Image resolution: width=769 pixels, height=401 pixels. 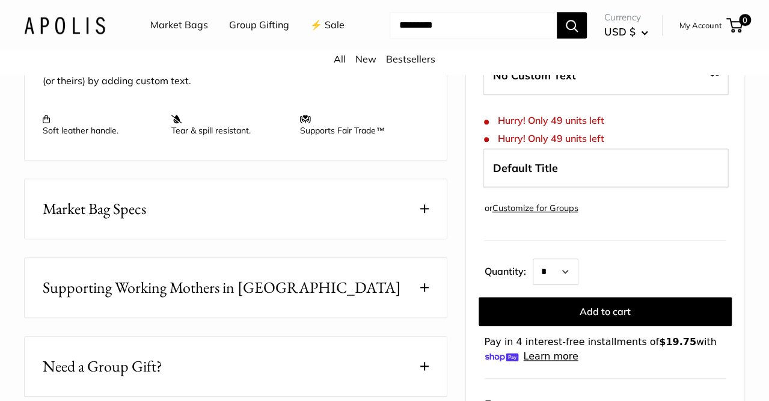 What do you see at coordinates (101, 125) in the screenshot?
I see `p: Soft leather handle.` at bounding box center [101, 125].